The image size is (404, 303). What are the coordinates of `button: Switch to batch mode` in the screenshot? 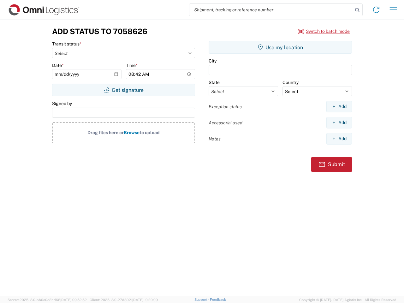 It's located at (324, 31).